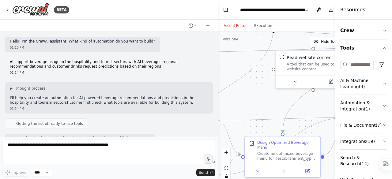 The width and height of the screenshot is (392, 179). I want to click on button: Visual Editor, so click(235, 26).